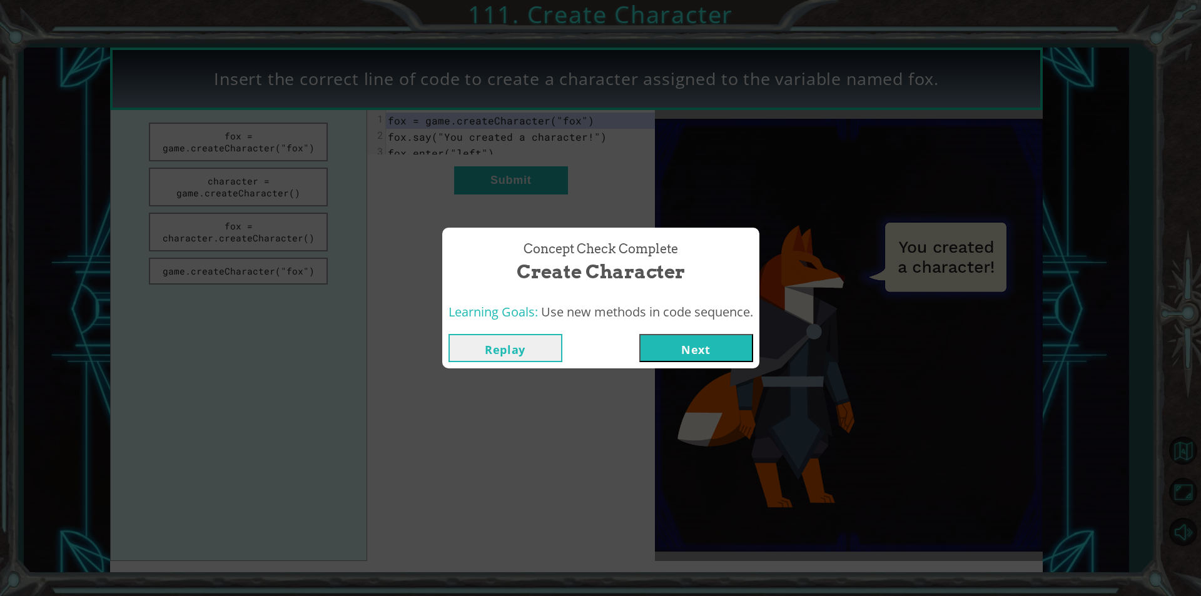 The height and width of the screenshot is (596, 1201). Describe the element at coordinates (601, 249) in the screenshot. I see `span: Concept Check Complete` at that location.